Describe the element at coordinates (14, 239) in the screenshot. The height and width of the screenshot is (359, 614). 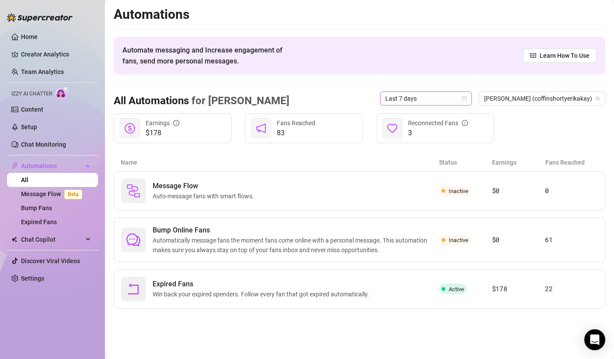
I see `img: Chat Copilot` at that location.